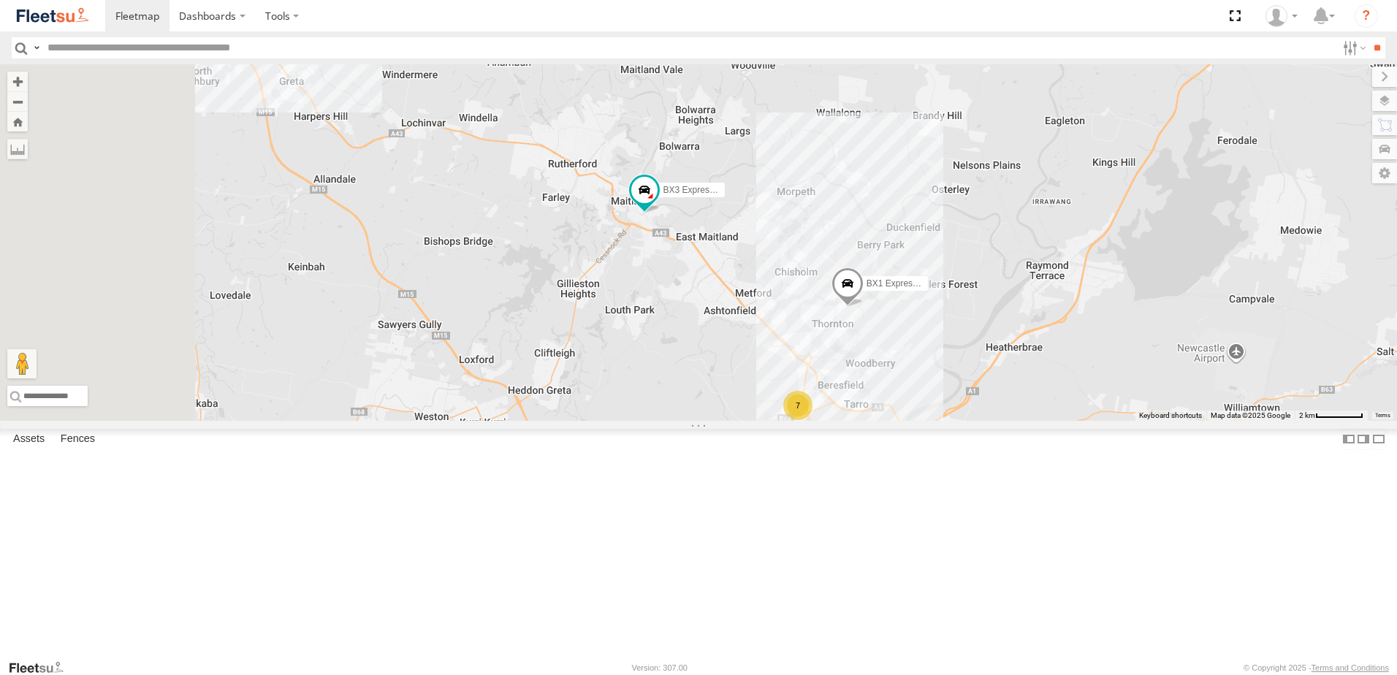 Image resolution: width=1397 pixels, height=675 pixels. I want to click on label: Dock Summary Table to the Right, so click(1364, 439).